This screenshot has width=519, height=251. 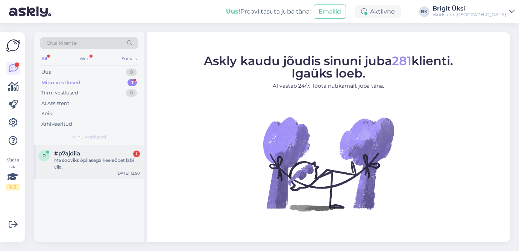 I want to click on img: Askly Logo, so click(x=13, y=46).